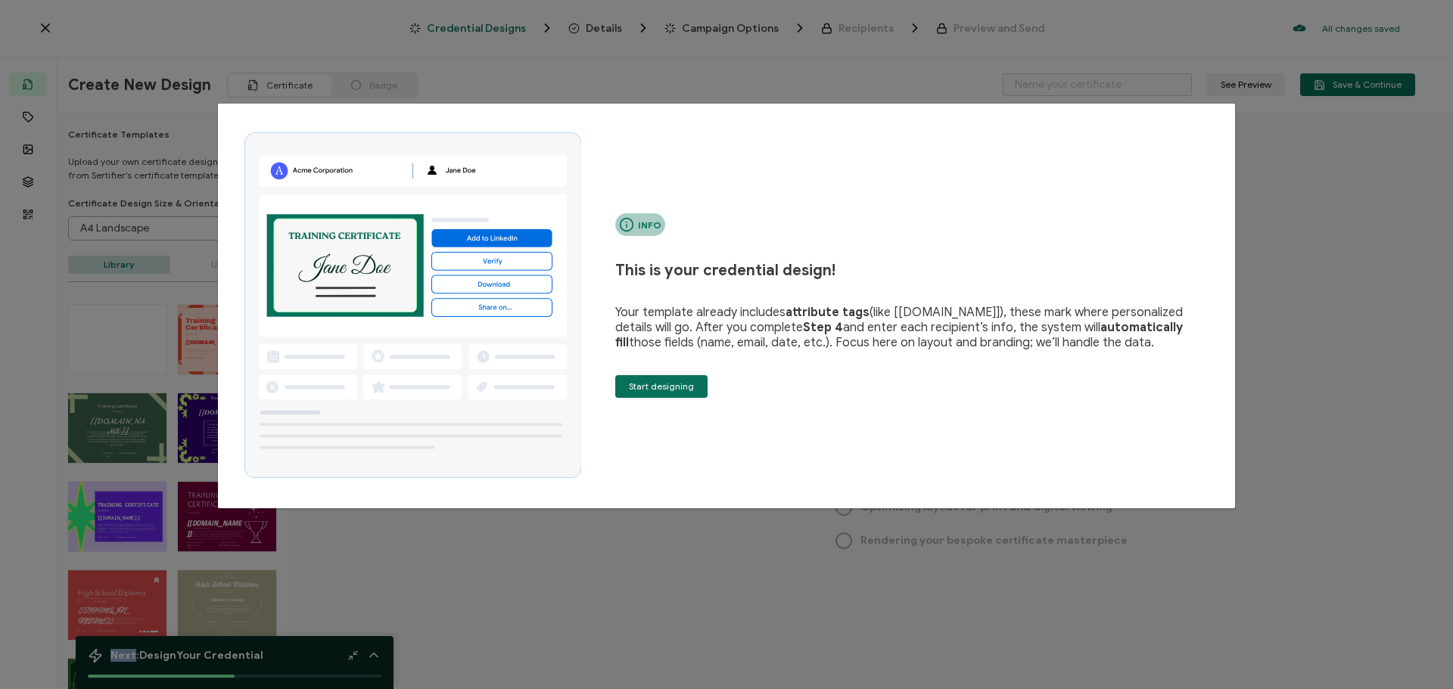 The height and width of the screenshot is (689, 1453). I want to click on b: Step 4, so click(822, 328).